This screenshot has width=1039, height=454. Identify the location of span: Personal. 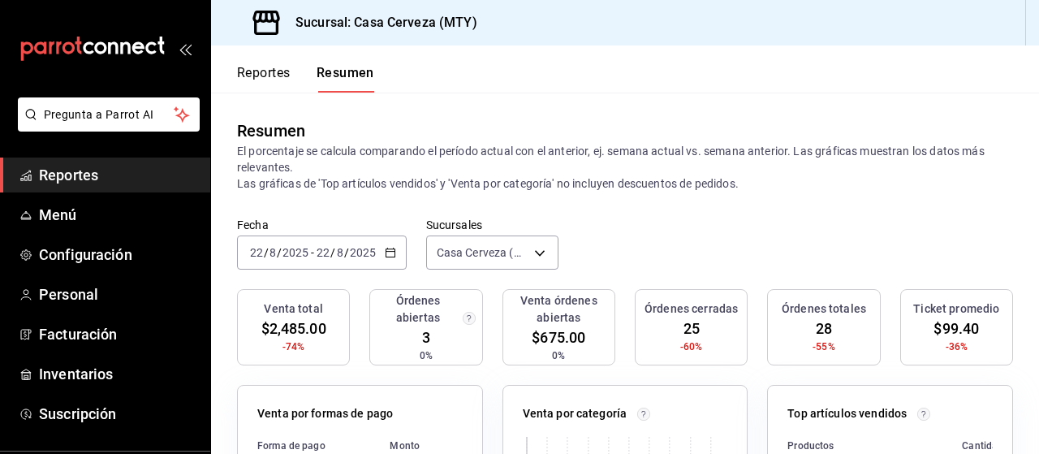
(118, 294).